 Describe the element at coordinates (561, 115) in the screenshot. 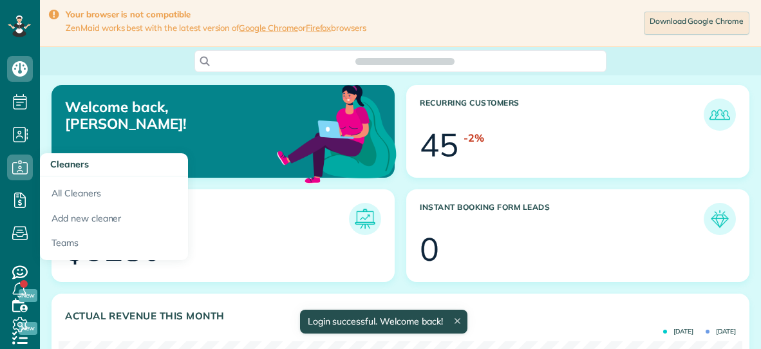

I see `h3: Recurring Customers` at that location.